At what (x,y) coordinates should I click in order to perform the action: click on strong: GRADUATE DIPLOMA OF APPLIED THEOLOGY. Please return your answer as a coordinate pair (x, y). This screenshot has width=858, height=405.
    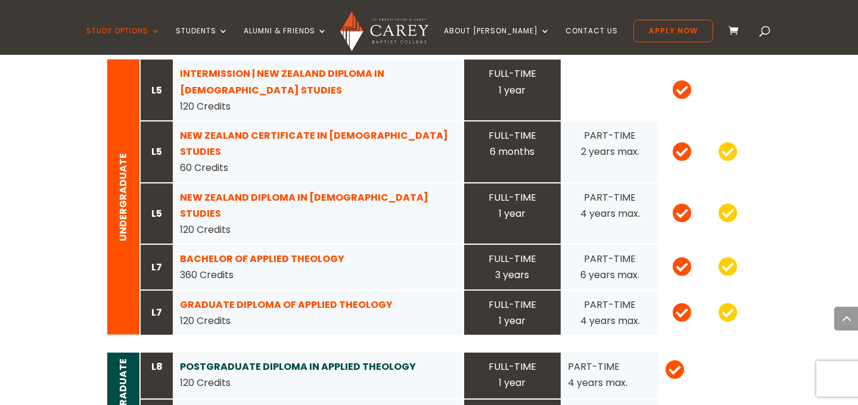
    Looking at the image, I should click on (286, 304).